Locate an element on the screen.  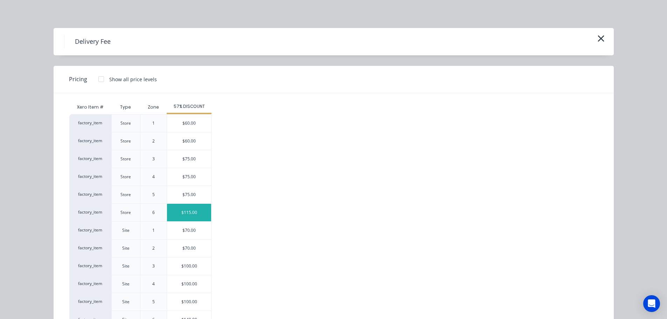
h4: Delivery Fee is located at coordinates (92, 42).